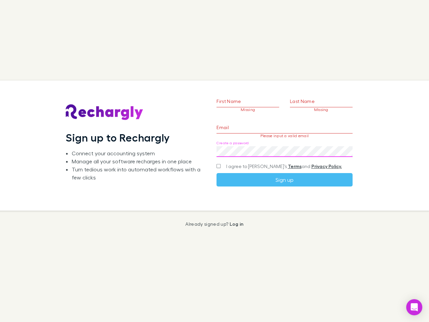 The width and height of the screenshot is (429, 322). Describe the element at coordinates (139, 173) in the screenshot. I see `li: Turn tedious work into automated workflows with a few clicks` at that location.